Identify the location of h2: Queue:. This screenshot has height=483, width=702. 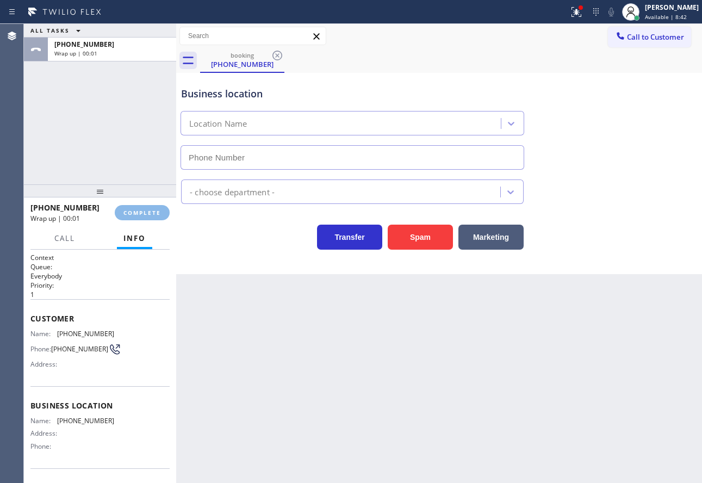
(100, 266).